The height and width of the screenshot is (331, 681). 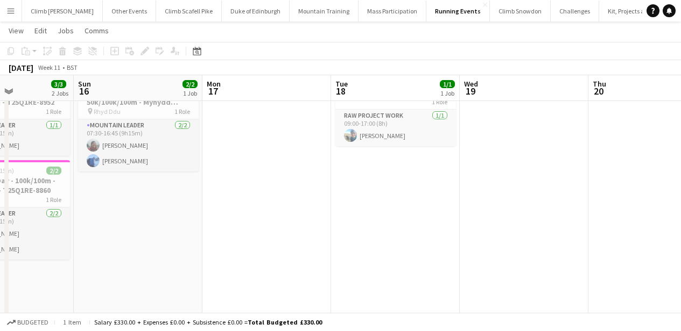 I want to click on span: Budgeted, so click(x=33, y=323).